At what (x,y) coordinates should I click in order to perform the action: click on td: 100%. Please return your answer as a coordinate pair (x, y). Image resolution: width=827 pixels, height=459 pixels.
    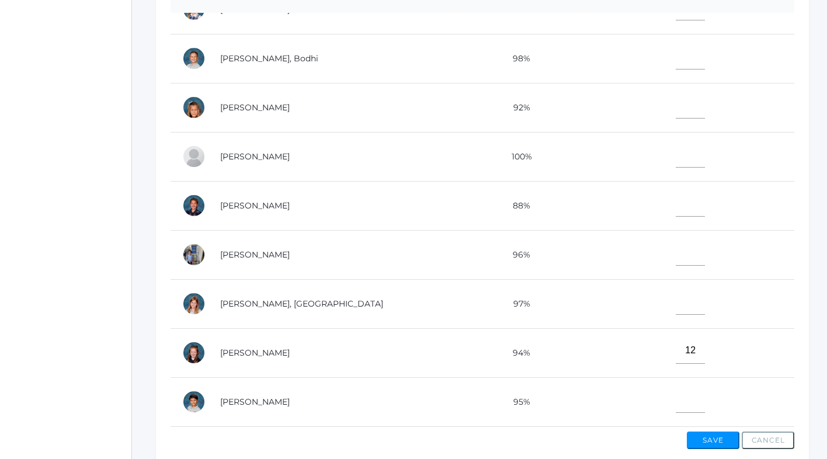
    Looking at the image, I should click on (517, 157).